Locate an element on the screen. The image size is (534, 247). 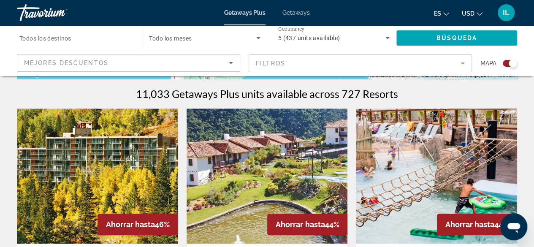
h1: 11,033 Getaways Plus units available across 727 Resorts is located at coordinates (267, 94).